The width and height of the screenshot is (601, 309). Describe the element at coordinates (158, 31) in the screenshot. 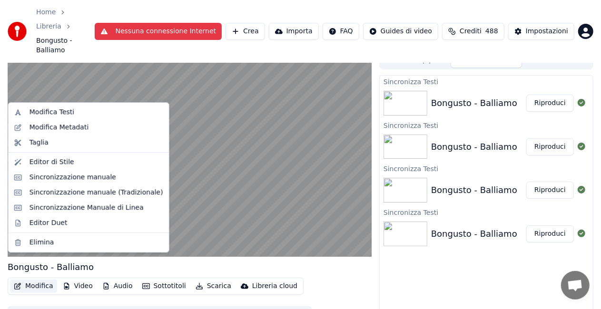

I see `button: Nessuna connessione Internet` at that location.